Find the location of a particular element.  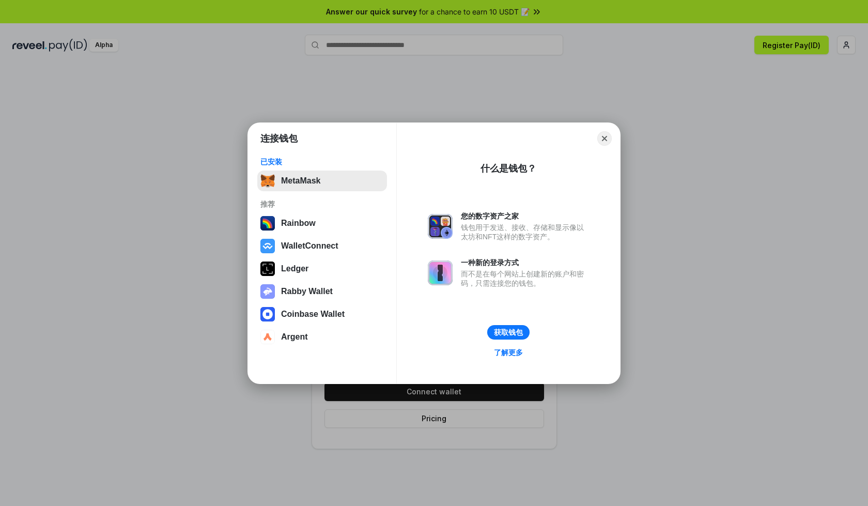

button: Ledger is located at coordinates (322, 269).